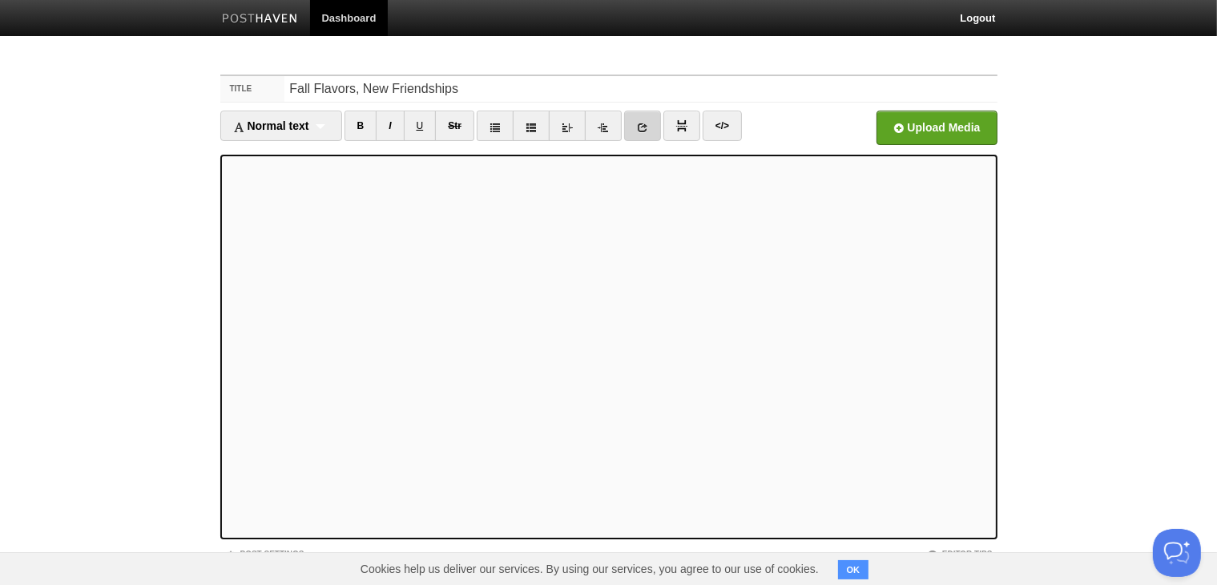  What do you see at coordinates (590, 569) in the screenshot?
I see `span: Cookies help us deliver our services. By using our services, you agree to our use of cookies.` at bounding box center [590, 569].